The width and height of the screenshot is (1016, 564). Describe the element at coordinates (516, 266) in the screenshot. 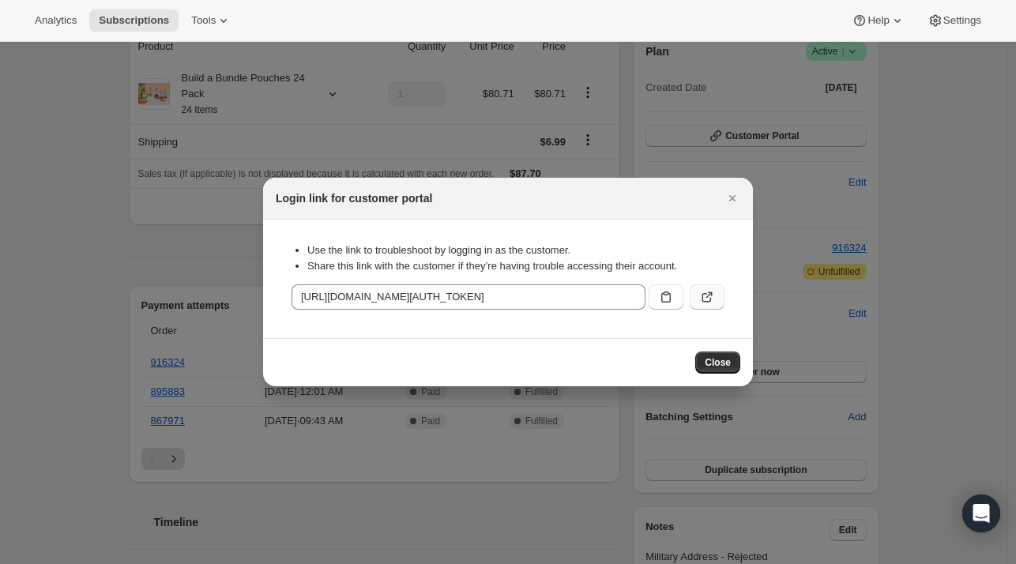

I see `li: Share this link with the customer if they’re having trouble accessing their account.` at that location.